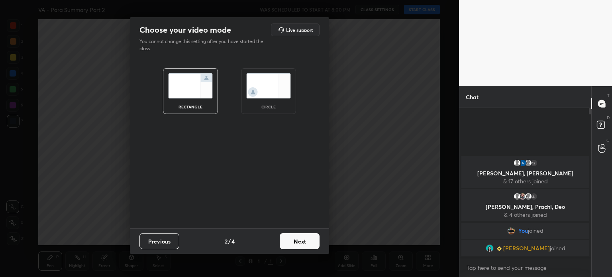  What do you see at coordinates (299, 241) in the screenshot?
I see `button: Next` at bounding box center [299, 241].